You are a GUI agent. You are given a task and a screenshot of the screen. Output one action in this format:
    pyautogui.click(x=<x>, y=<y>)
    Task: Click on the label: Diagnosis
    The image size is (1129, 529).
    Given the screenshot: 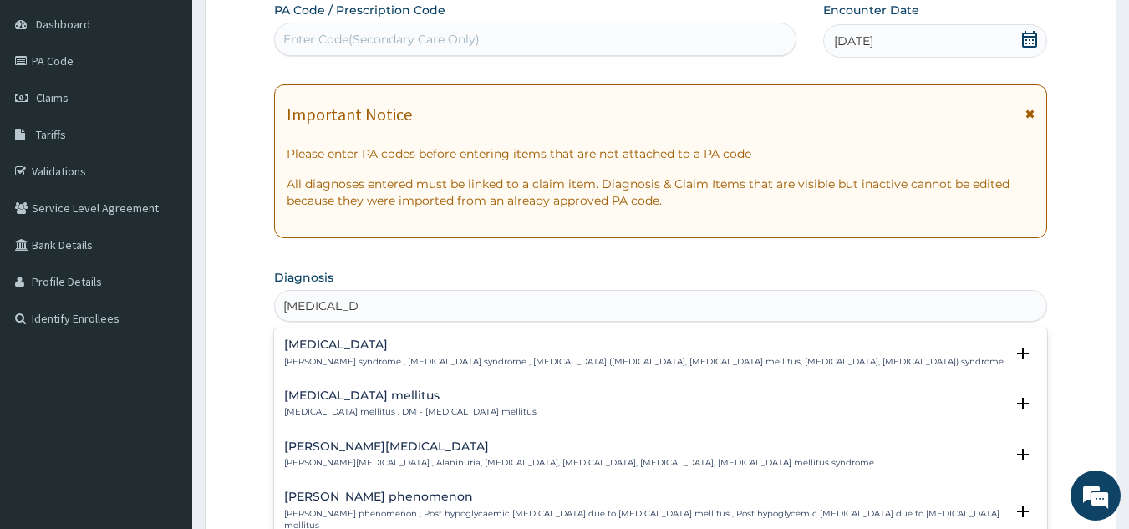 What is the action you would take?
    pyautogui.click(x=303, y=277)
    